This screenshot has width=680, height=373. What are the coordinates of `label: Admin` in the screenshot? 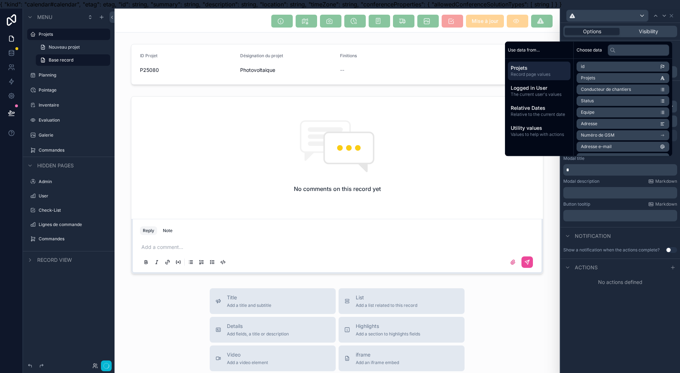 It's located at (74, 182).